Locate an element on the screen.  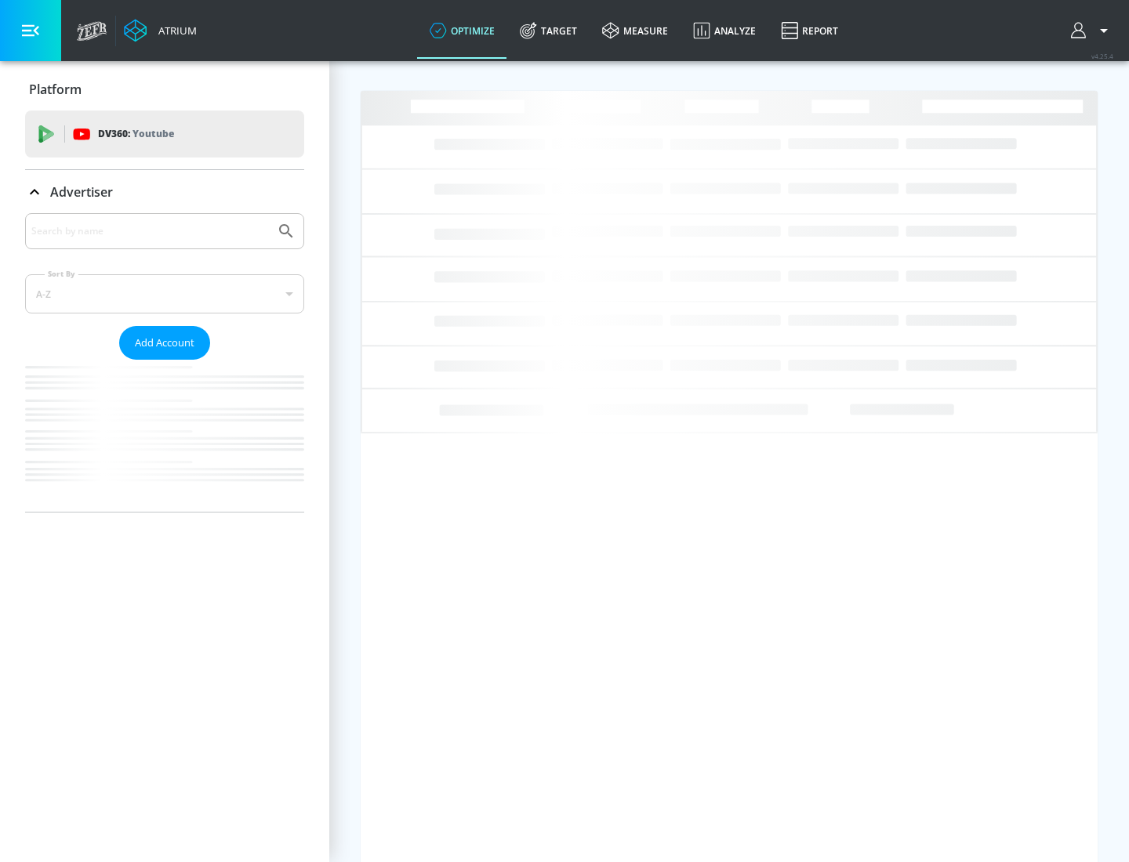
p: Platform is located at coordinates (55, 89).